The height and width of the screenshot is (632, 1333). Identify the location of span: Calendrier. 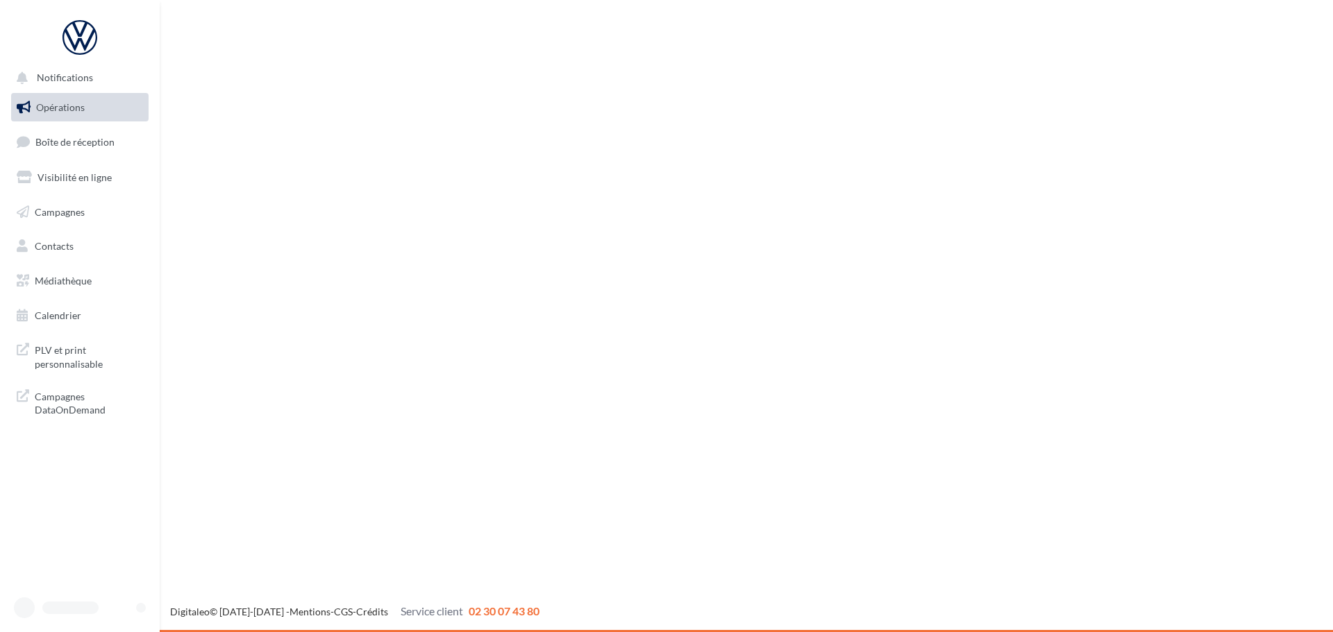
(58, 315).